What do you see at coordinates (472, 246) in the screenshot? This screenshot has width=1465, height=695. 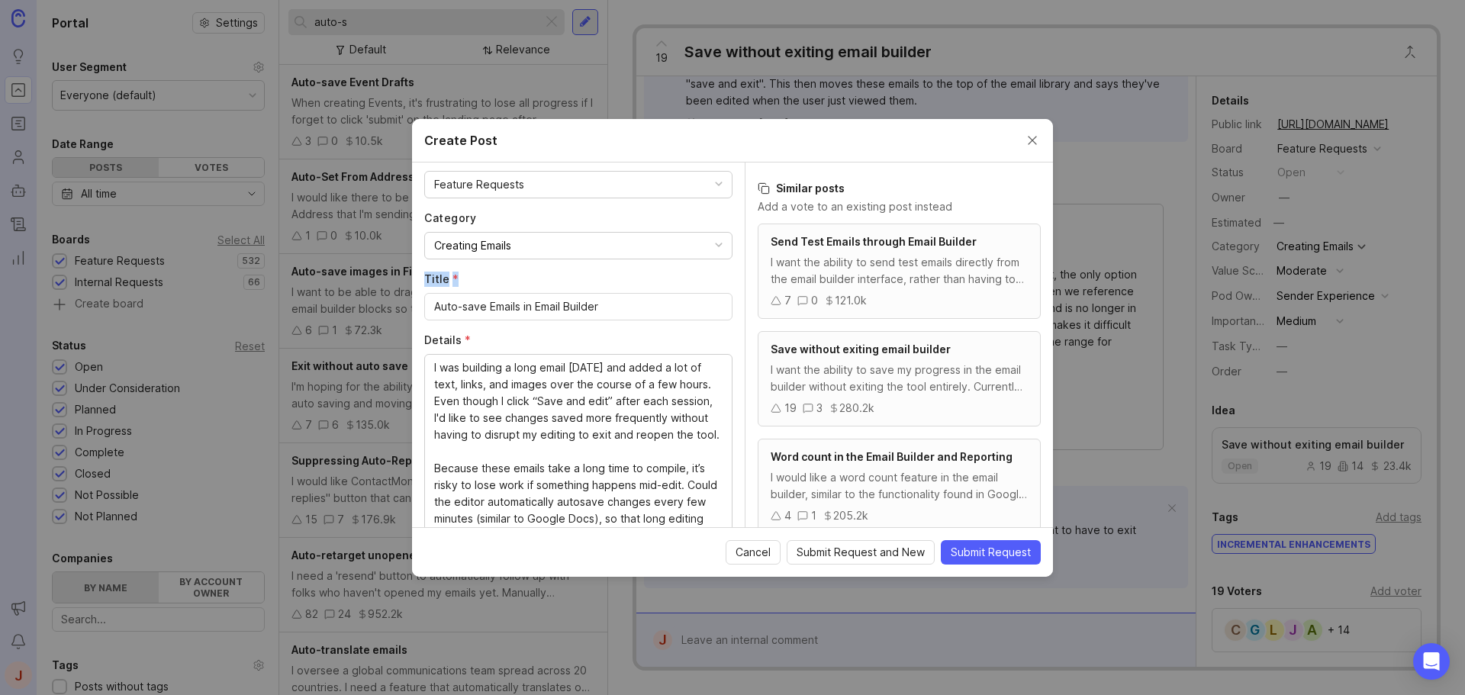 I see `div: Creating Emails` at bounding box center [472, 246].